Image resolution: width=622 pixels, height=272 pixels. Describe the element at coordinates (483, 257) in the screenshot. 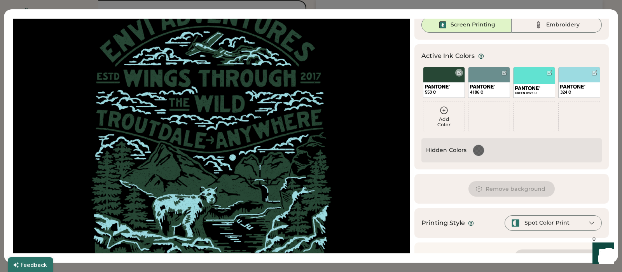

I see `button: Cancel` at that location.